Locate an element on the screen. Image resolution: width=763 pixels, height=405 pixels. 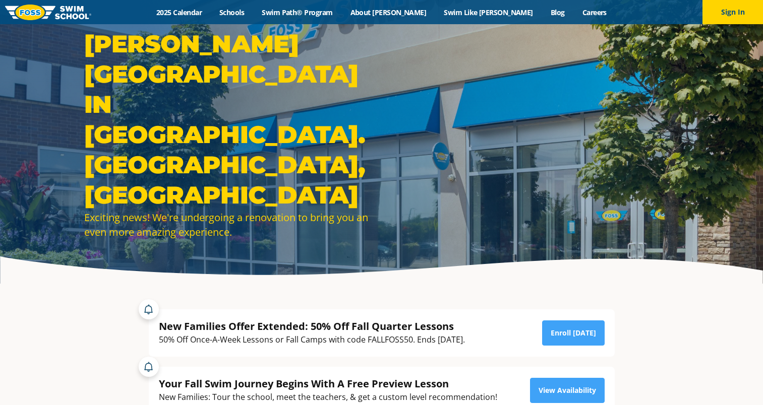
a: View Availability is located at coordinates (567, 391).